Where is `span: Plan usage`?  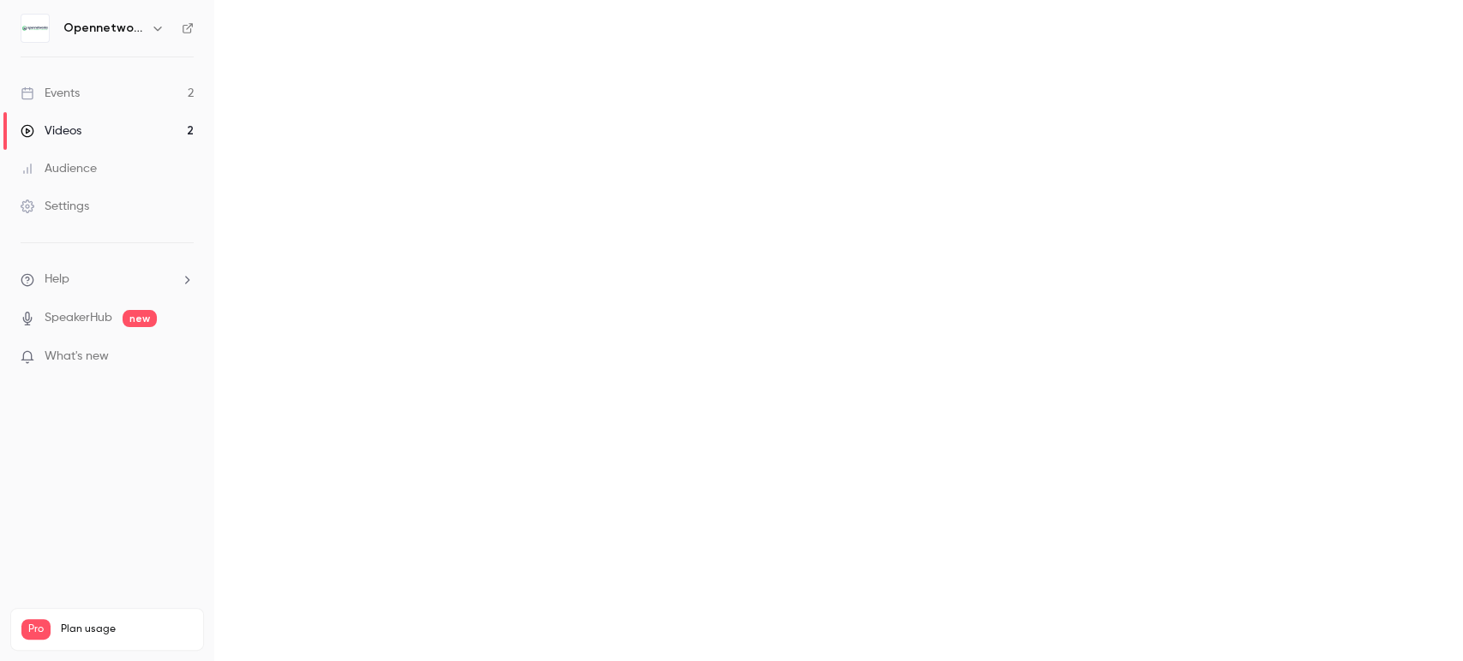
span: Plan usage is located at coordinates (127, 630).